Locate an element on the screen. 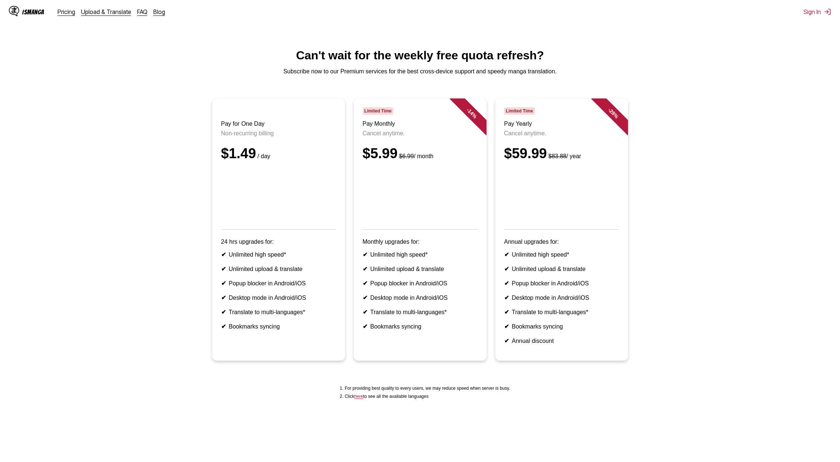 The image size is (840, 462). img: IsManga Logo is located at coordinates (14, 11).